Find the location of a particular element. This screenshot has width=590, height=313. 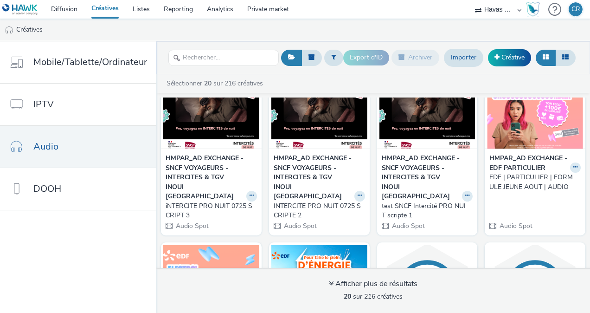

img: EDF | PARTICULIER | FORMULE JEUNE AOUT | AUDIO visual is located at coordinates (535, 103).